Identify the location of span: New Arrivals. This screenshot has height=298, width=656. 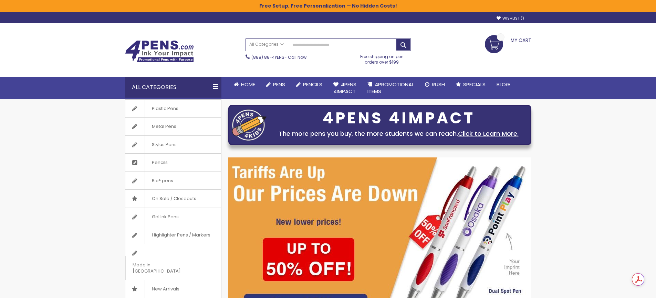
(165, 290).